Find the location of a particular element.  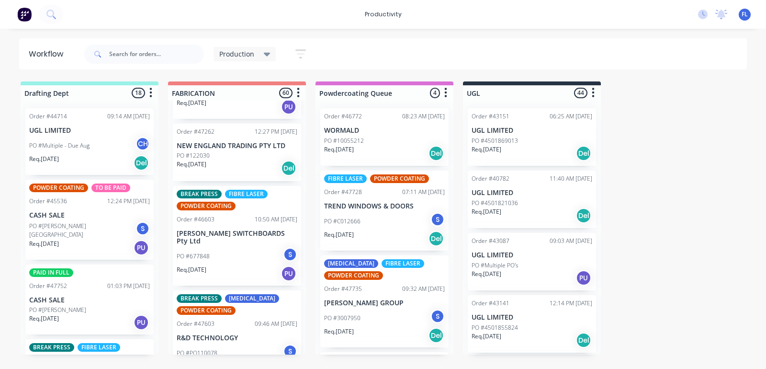

div: Order #47752 is located at coordinates (48, 286).